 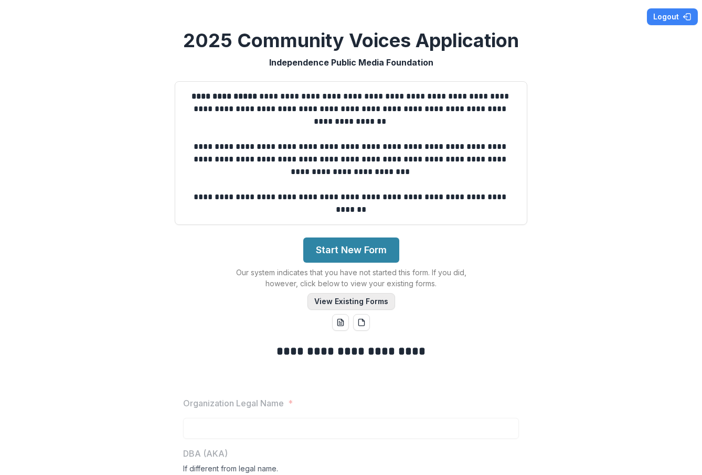 I want to click on button: View Existing Forms, so click(x=351, y=302).